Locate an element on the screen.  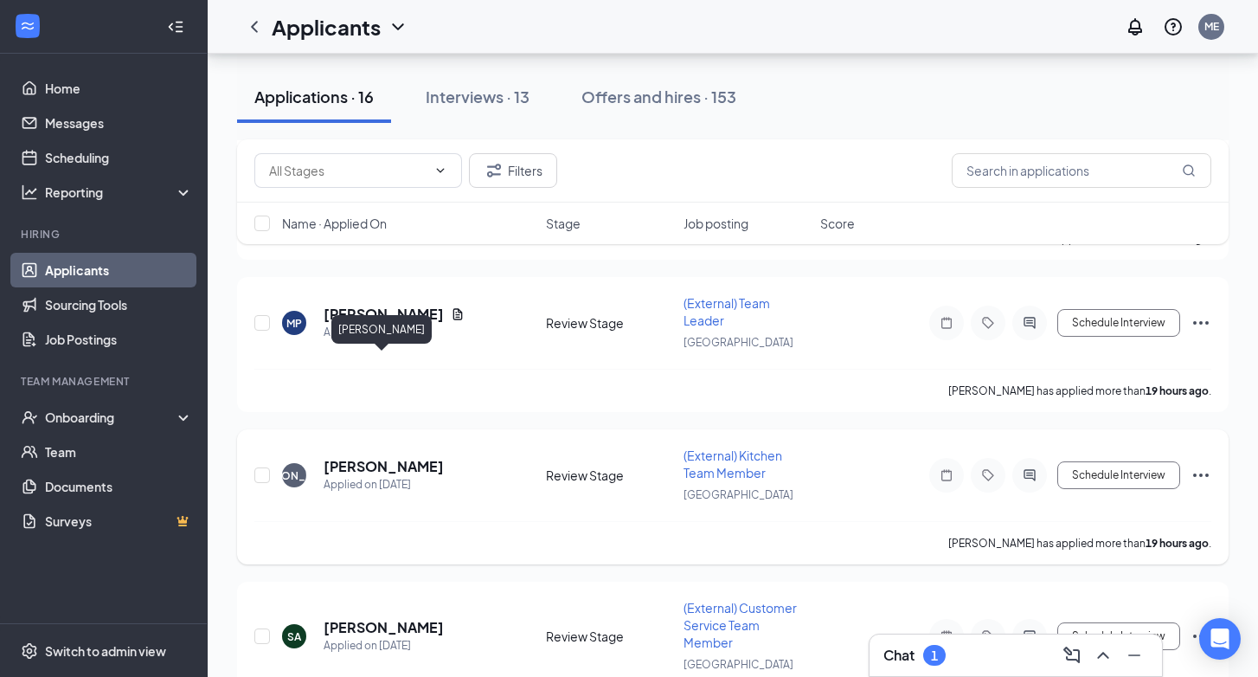
div: 1 is located at coordinates (934, 655).